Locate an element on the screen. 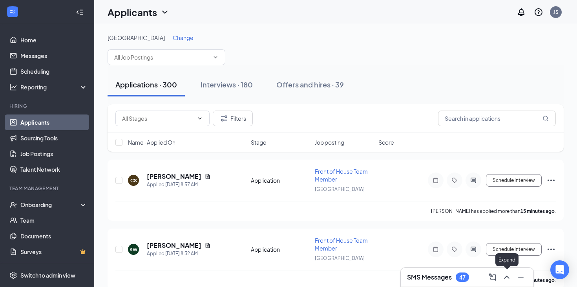  input: All Stages is located at coordinates (158, 118).